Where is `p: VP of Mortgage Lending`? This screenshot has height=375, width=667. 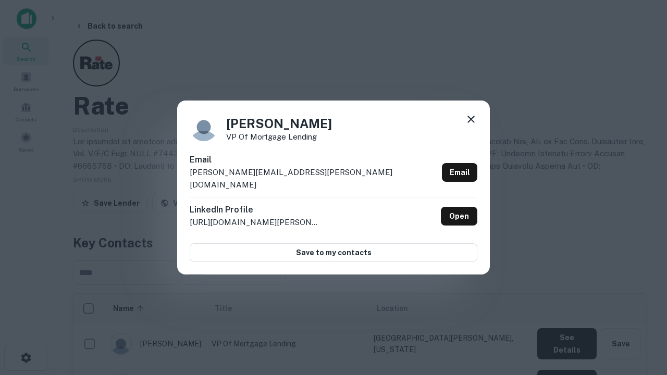 p: VP of Mortgage Lending is located at coordinates (279, 136).